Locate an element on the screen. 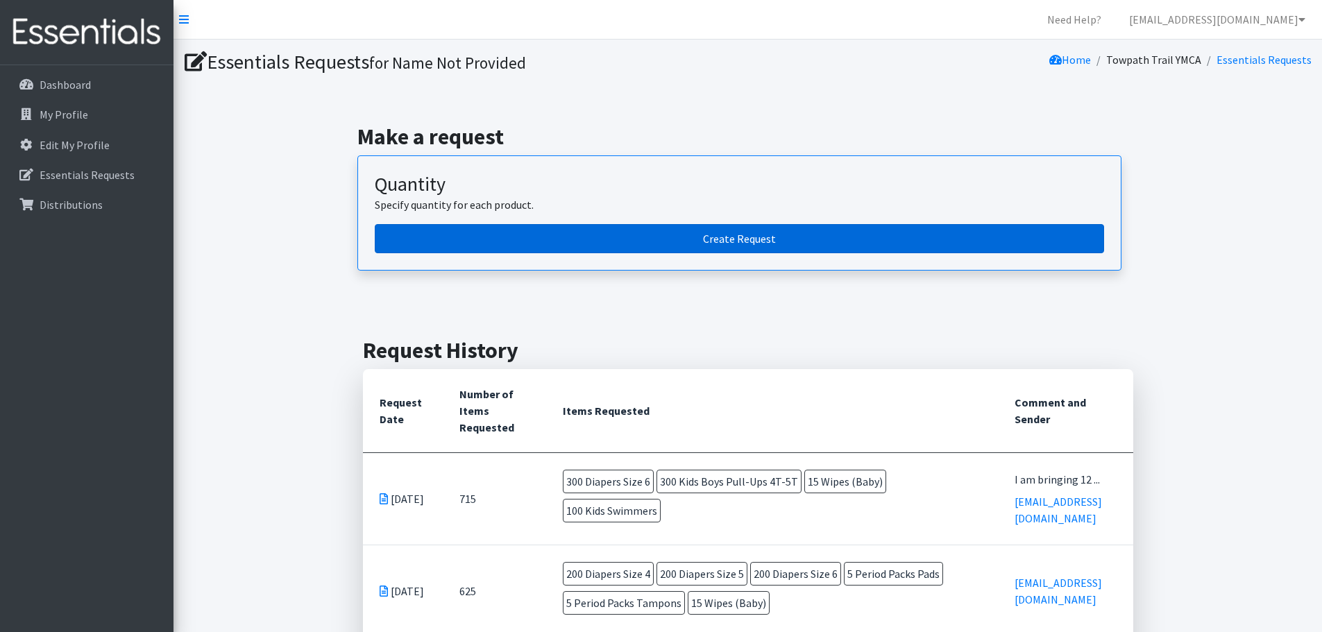  span: 5 Period Packs Tampons is located at coordinates (624, 603).